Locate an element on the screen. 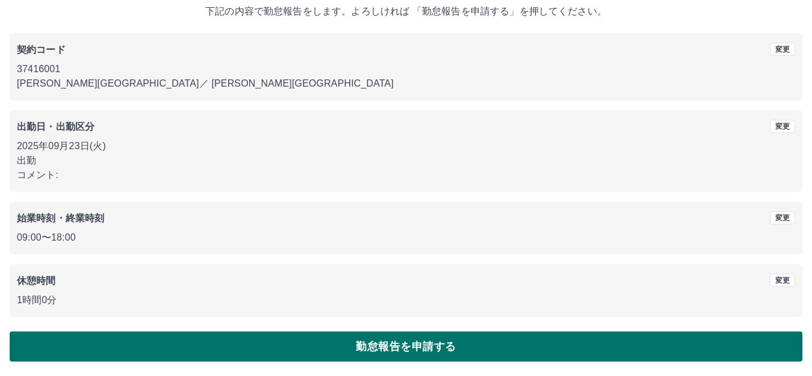 The width and height of the screenshot is (812, 376). p: 下記の内容で勤怠報告をします。よろしければ 「勤怠報告を申請する」を押してください。 is located at coordinates (405, 11).